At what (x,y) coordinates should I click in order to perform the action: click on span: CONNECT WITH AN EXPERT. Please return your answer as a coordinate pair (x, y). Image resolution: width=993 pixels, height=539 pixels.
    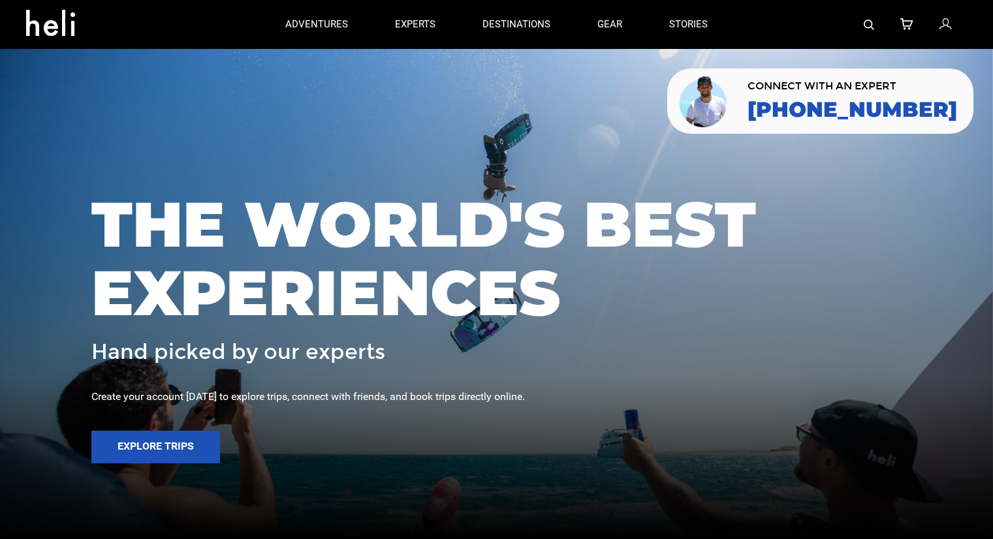
    Looking at the image, I should click on (852, 86).